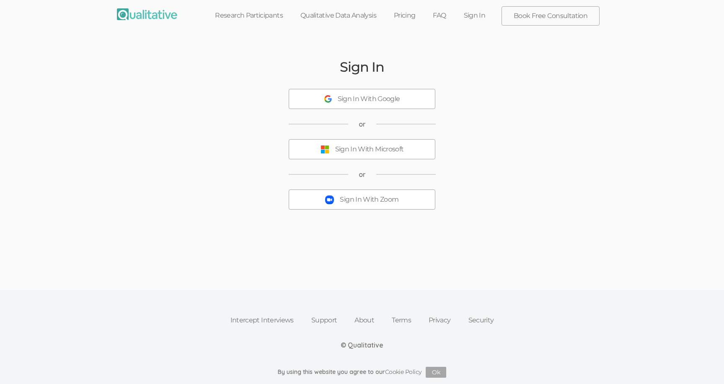 The image size is (724, 384). I want to click on a: Support, so click(324, 320).